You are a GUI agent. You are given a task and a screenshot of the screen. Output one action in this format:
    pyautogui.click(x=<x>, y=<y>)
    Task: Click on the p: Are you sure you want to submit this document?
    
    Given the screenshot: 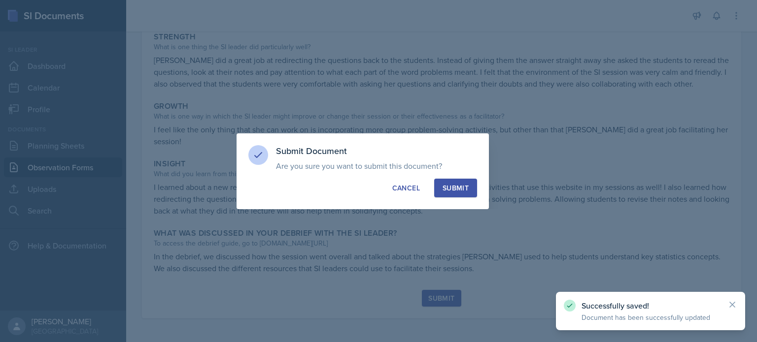 What is the action you would take?
    pyautogui.click(x=376, y=166)
    